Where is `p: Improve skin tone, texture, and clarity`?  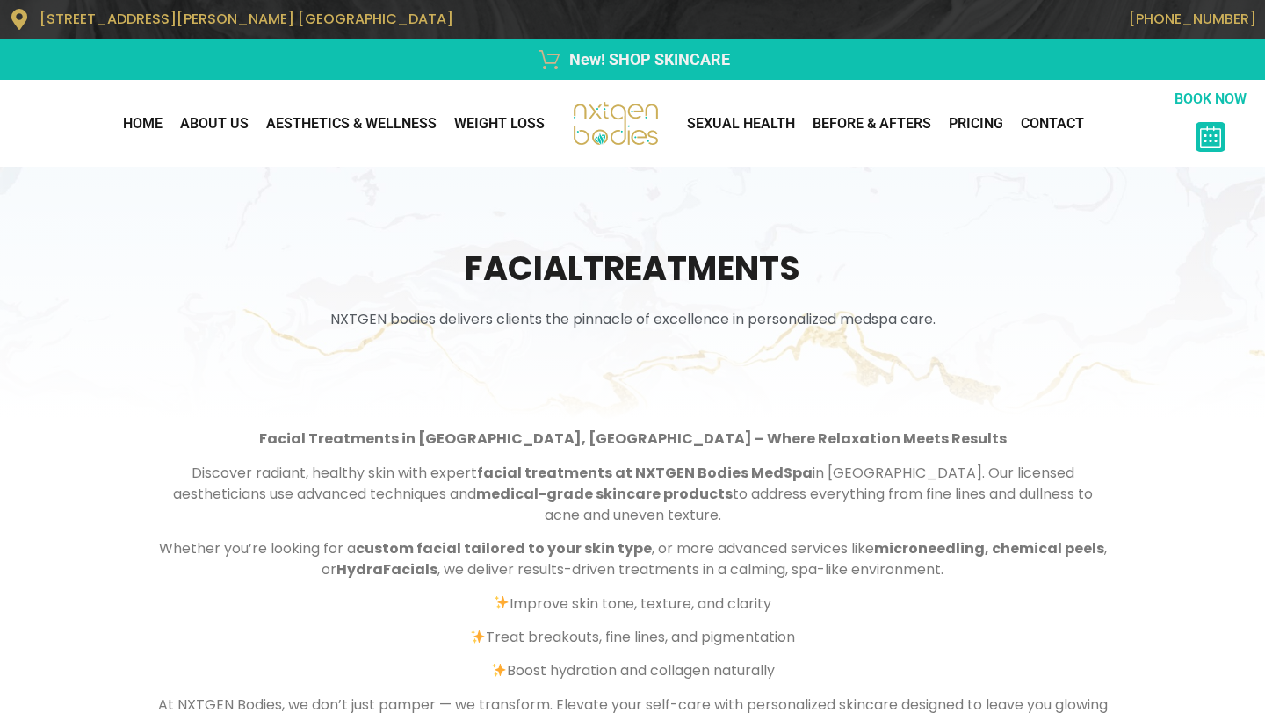
p: Improve skin tone, texture, and clarity is located at coordinates (633, 604).